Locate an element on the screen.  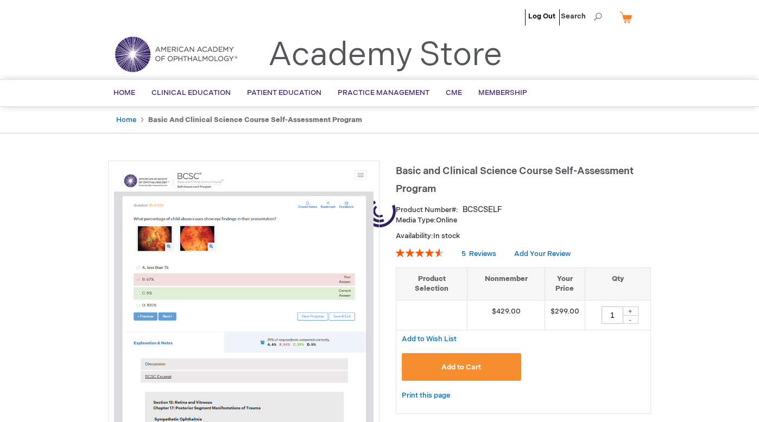
td: $299.00 is located at coordinates (564, 315).